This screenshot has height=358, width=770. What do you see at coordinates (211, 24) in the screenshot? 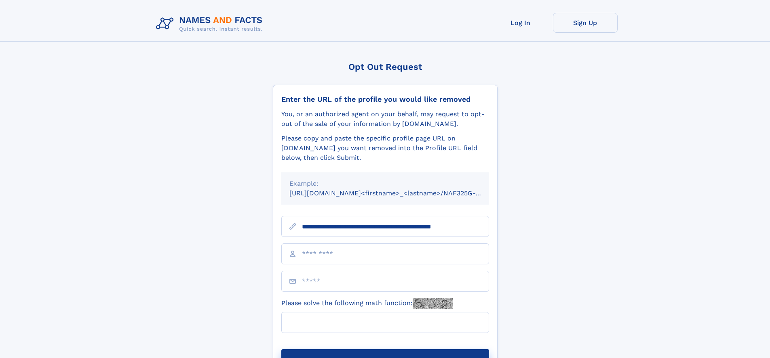
I see `img: Logo Names and Facts` at bounding box center [211, 24].